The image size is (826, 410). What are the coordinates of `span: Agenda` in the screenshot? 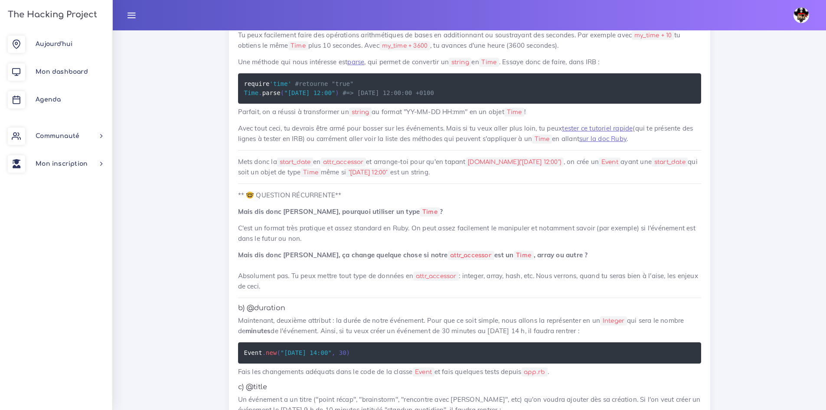 It's located at (48, 99).